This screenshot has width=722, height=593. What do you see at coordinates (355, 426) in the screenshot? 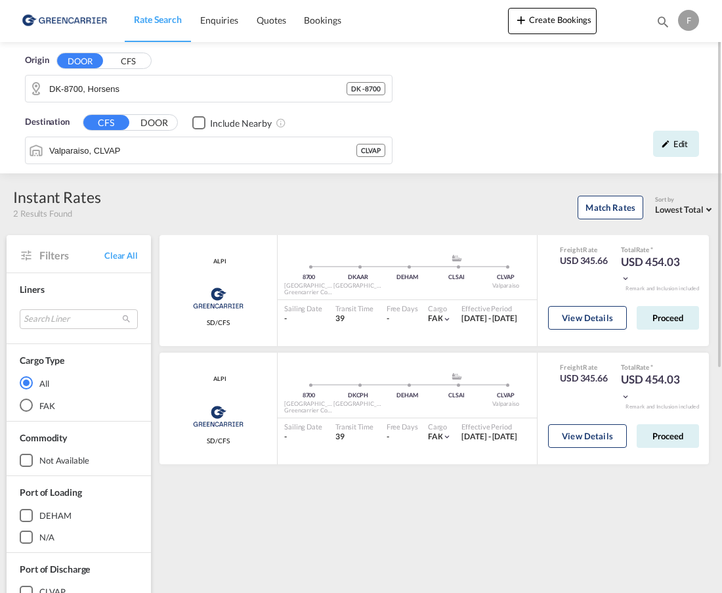
I see `div: Transit Time` at bounding box center [355, 426].